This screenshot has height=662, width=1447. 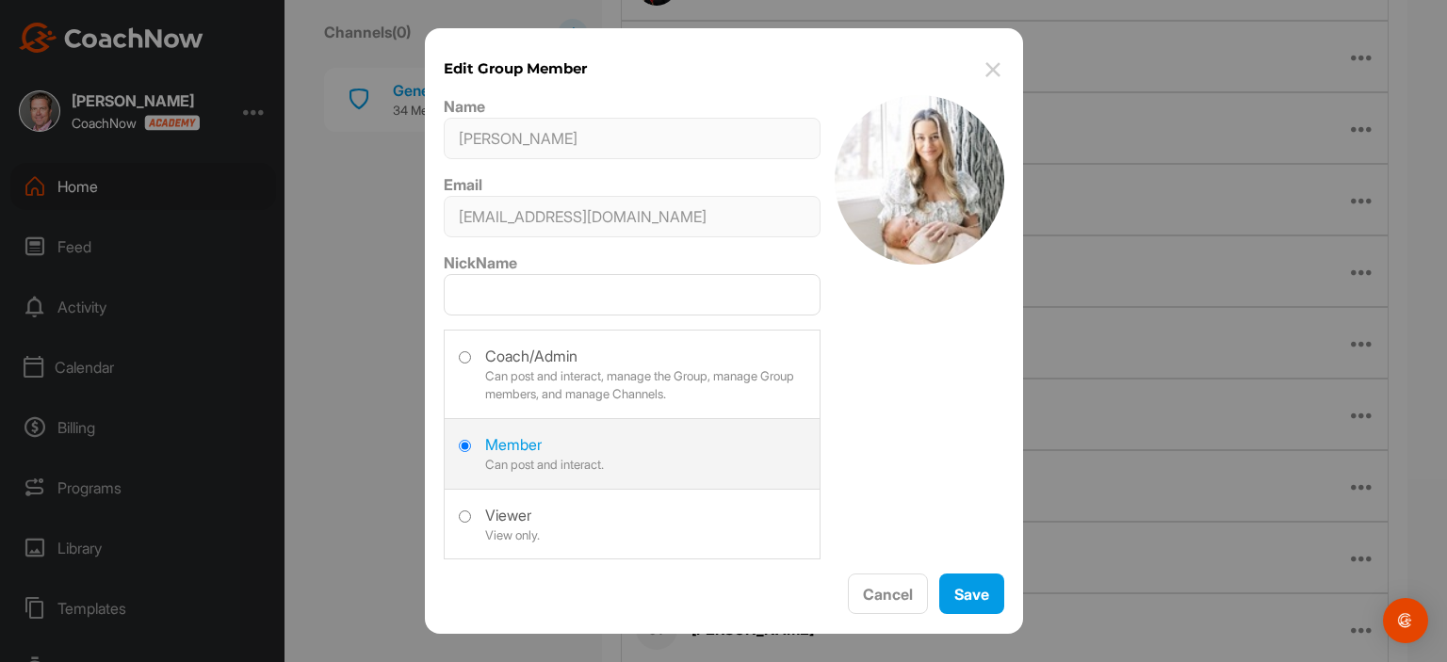 I want to click on button: Cancel, so click(x=888, y=594).